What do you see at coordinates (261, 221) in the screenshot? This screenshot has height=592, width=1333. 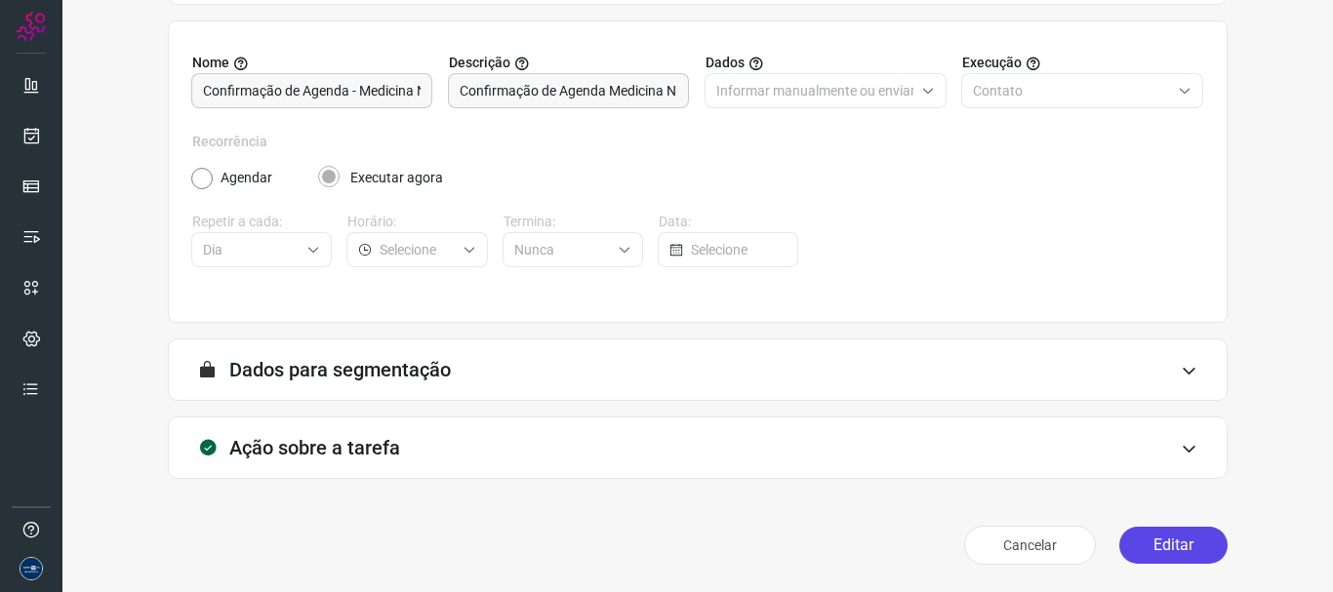 I see `label: Repetir a cada:` at bounding box center [261, 221].